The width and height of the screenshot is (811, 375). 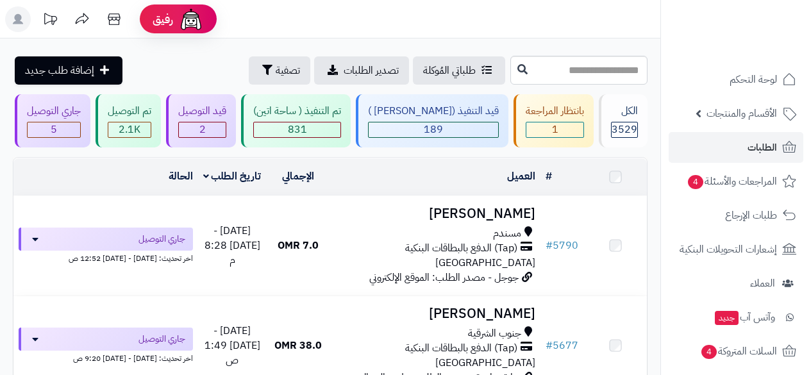 I want to click on span: مسندم, so click(x=507, y=233).